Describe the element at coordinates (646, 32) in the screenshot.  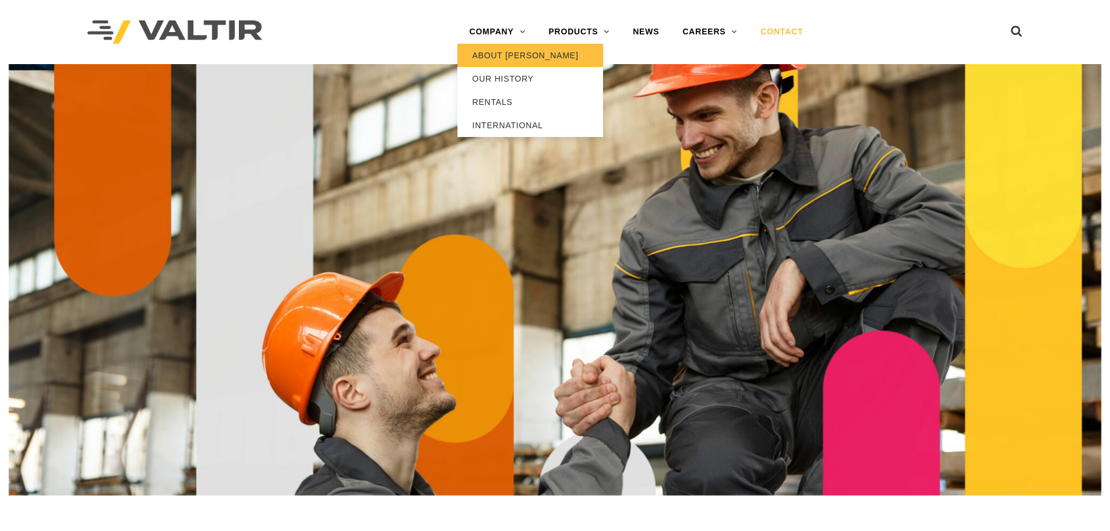
I see `a: NEWS` at that location.